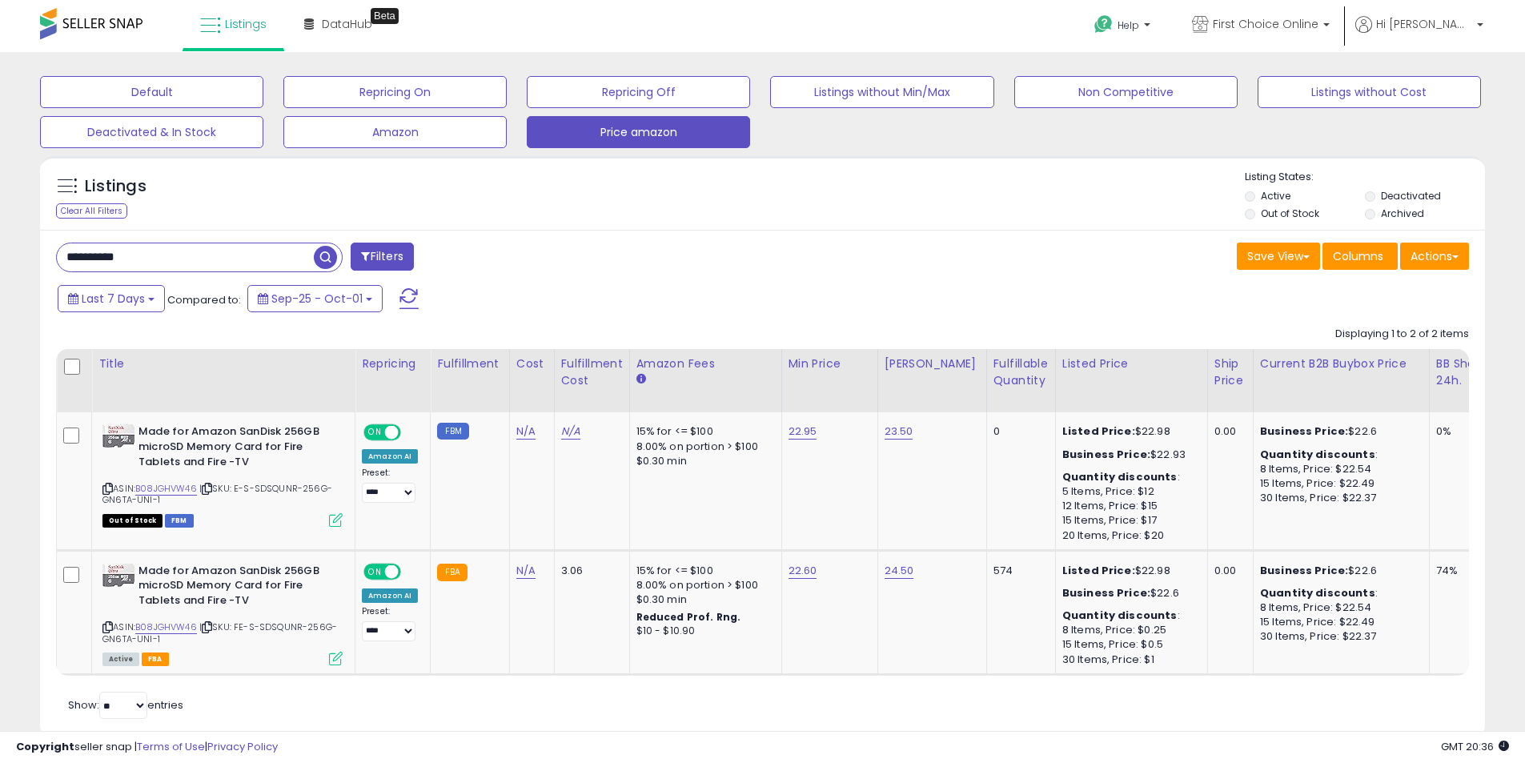 Image resolution: width=1525 pixels, height=763 pixels. I want to click on span: Columns, so click(1357, 256).